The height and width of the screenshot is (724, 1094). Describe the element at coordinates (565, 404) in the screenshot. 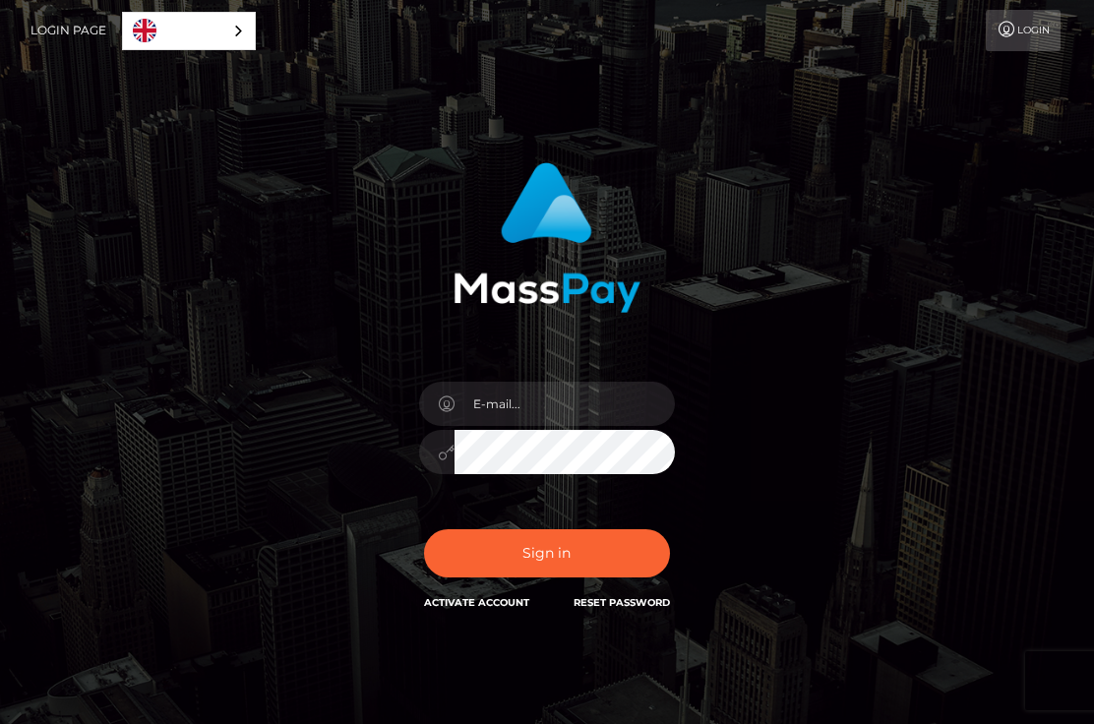

I see `input: E-mail...` at that location.